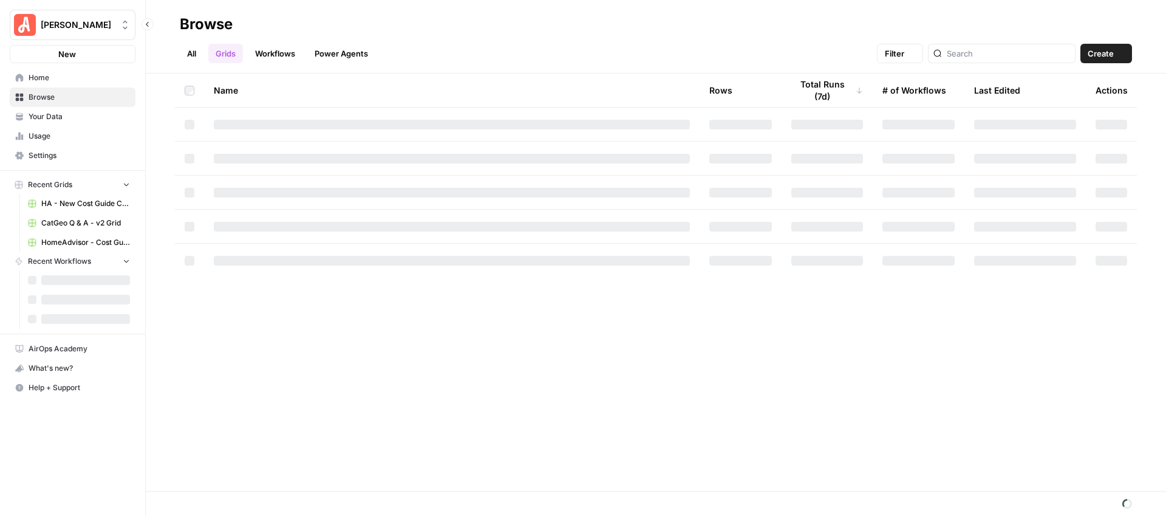 Image resolution: width=1166 pixels, height=516 pixels. What do you see at coordinates (79, 242) in the screenshot?
I see `a: HomeAdvisor - Cost Guide Updates` at bounding box center [79, 242].